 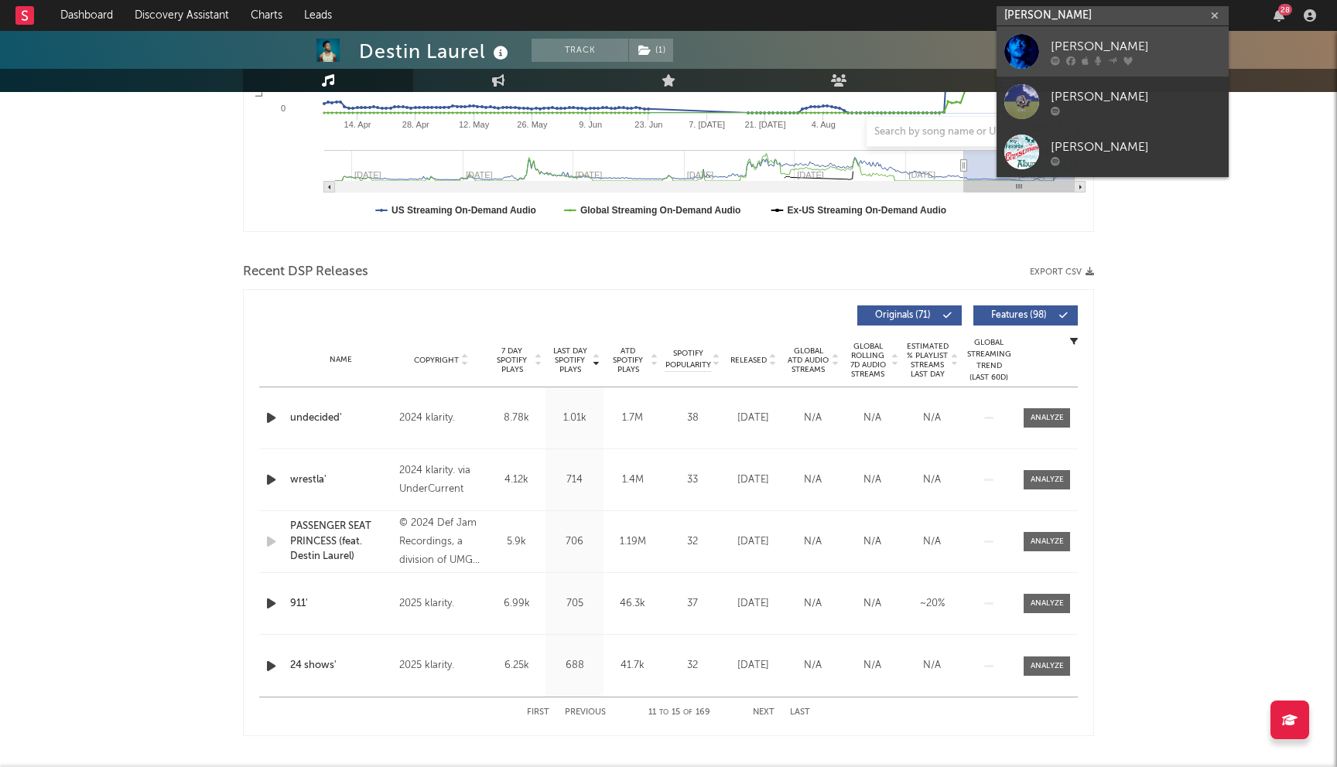 What do you see at coordinates (989, 360) in the screenshot?
I see `div: Global Streaming Trend (Last 60D)` at bounding box center [989, 360].